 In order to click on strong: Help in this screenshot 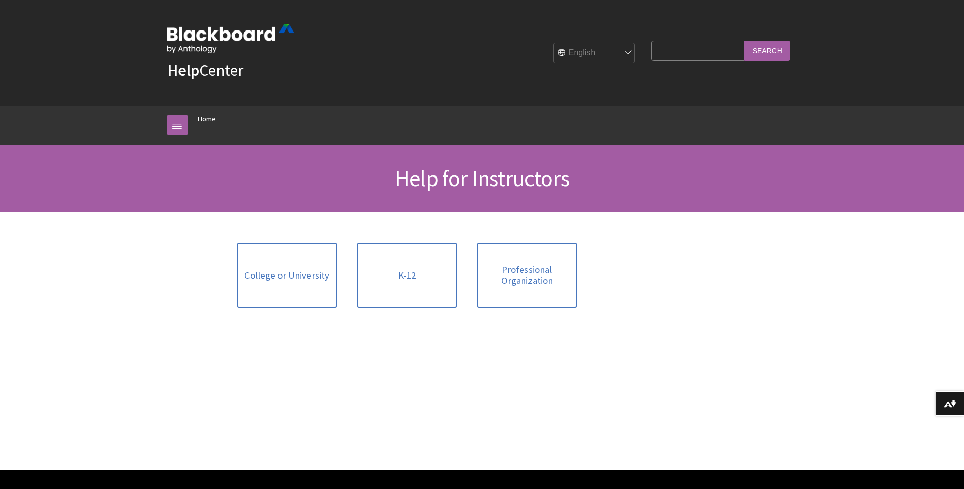, I will do `click(183, 70)`.